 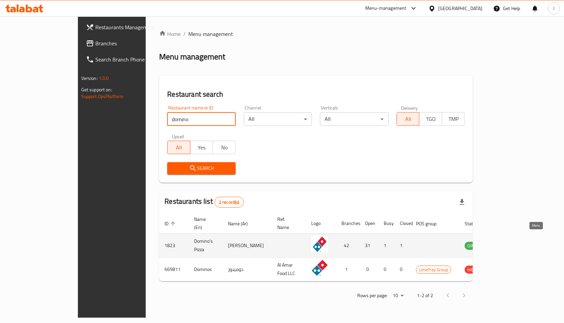 I want to click on div: Rows per page:, so click(x=398, y=296).